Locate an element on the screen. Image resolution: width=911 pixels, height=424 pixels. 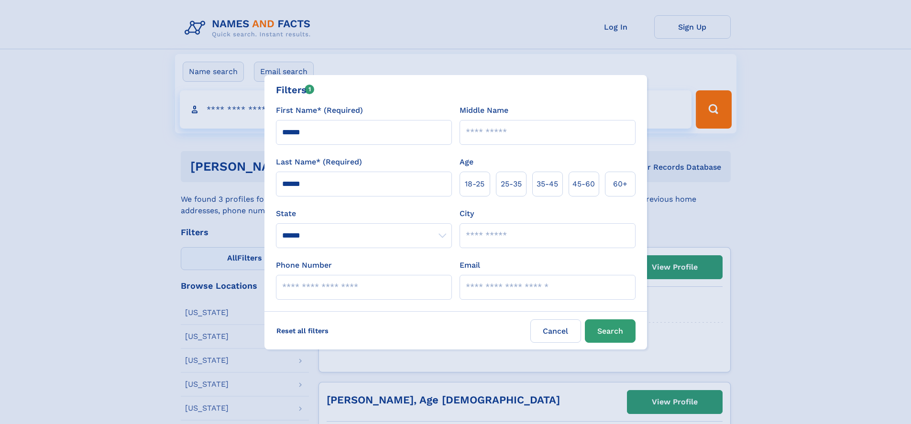
label: Cancel is located at coordinates (556, 331).